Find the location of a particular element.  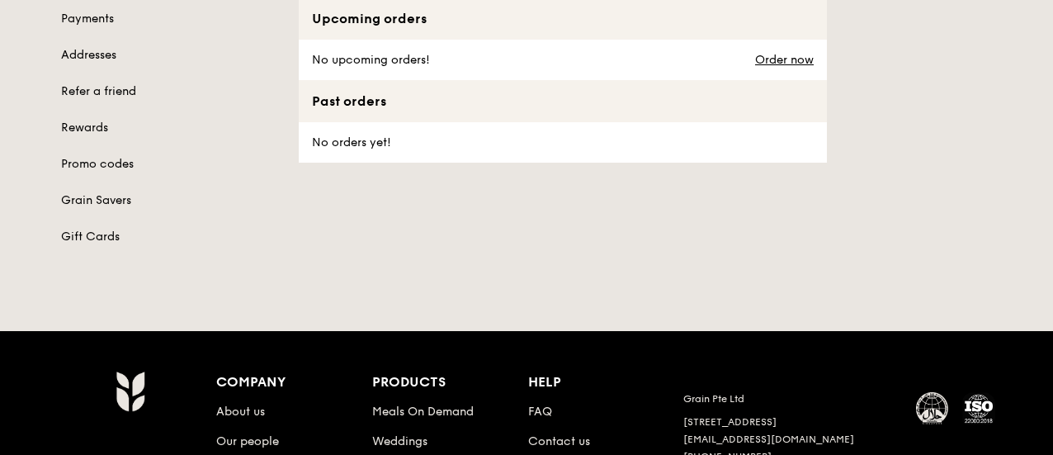

a: Refer a friend is located at coordinates (170, 92).